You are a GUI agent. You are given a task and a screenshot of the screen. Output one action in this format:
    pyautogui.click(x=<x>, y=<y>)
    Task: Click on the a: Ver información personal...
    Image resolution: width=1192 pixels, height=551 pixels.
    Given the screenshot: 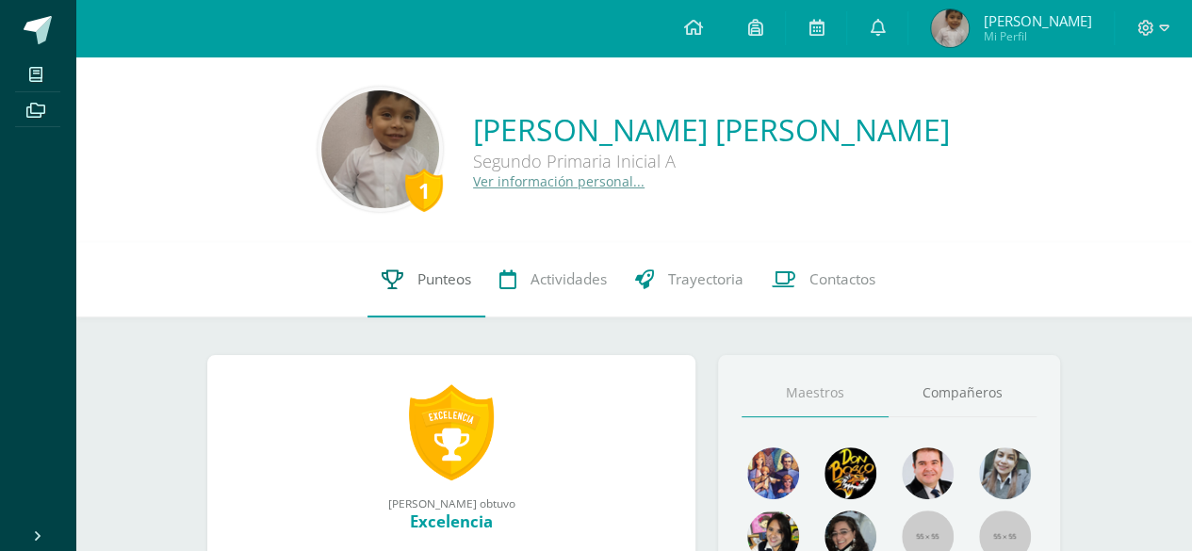 What is the action you would take?
    pyautogui.click(x=559, y=181)
    